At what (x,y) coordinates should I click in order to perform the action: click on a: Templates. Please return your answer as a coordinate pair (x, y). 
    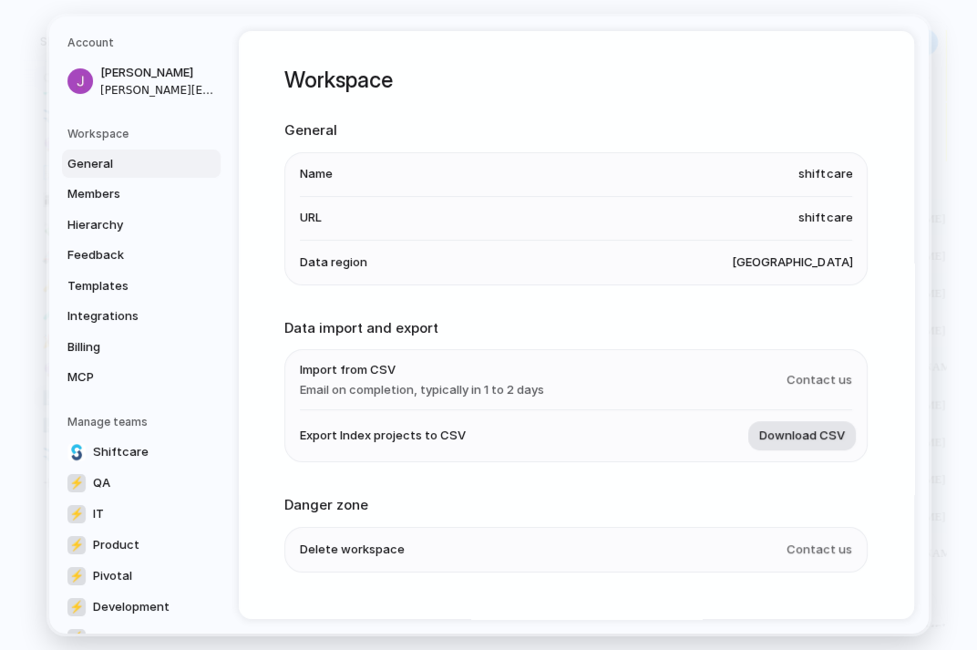
    Looking at the image, I should click on (141, 285).